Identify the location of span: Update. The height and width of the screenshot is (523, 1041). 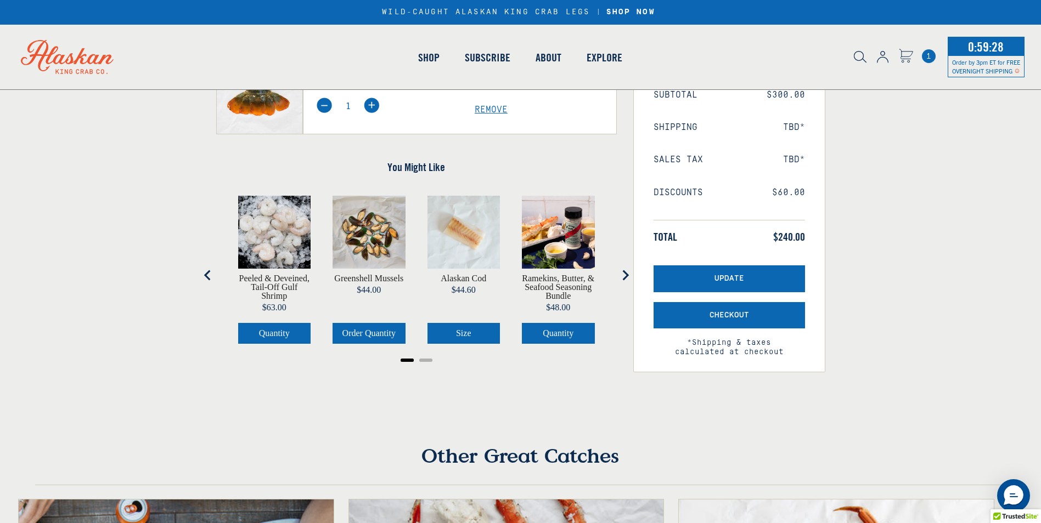
(729, 279).